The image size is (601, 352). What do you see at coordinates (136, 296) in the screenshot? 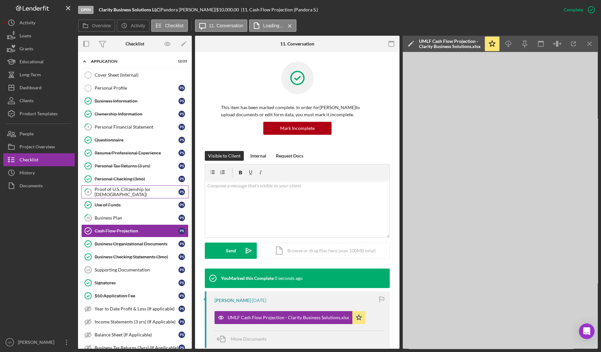
I see `div: $50 Application Fee` at bounding box center [136, 296].